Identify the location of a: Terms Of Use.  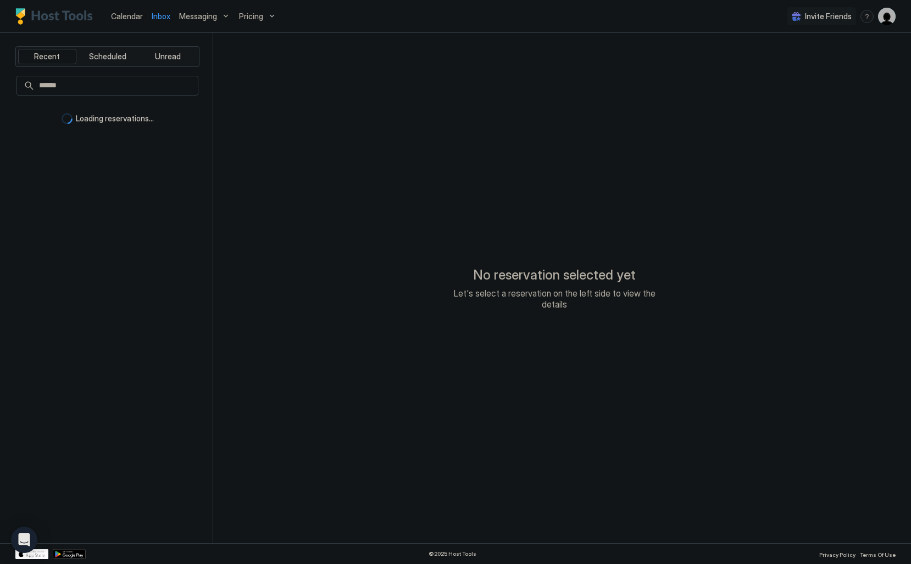
(878, 554).